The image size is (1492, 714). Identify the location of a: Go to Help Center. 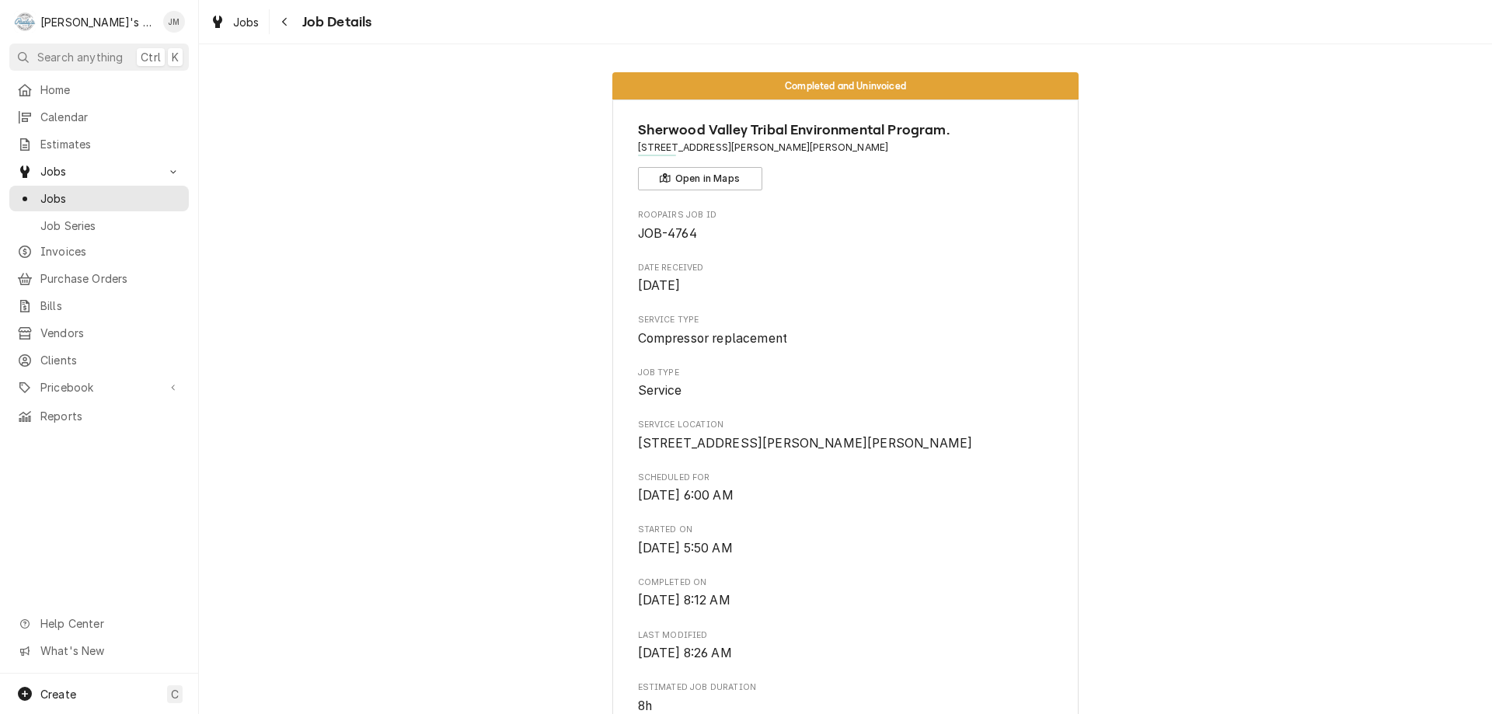
(99, 623).